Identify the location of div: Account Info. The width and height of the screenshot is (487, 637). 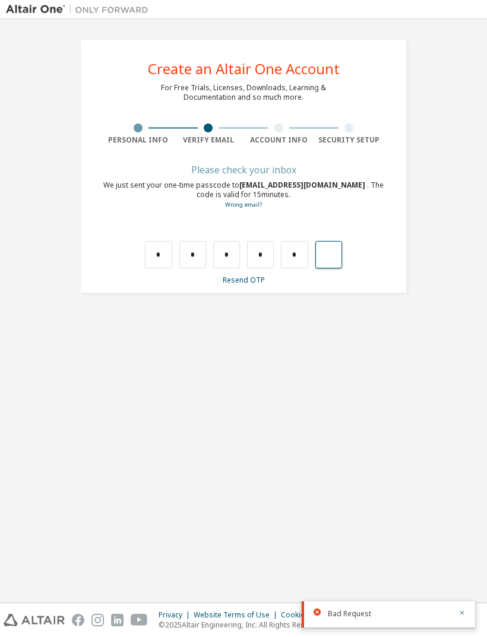
(278, 140).